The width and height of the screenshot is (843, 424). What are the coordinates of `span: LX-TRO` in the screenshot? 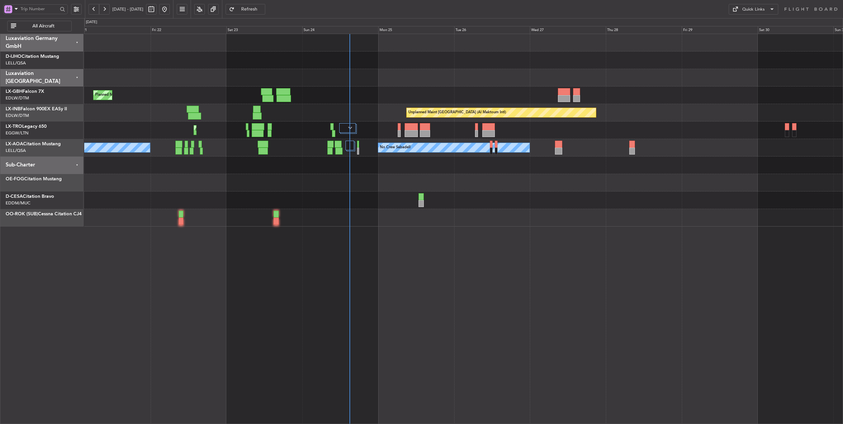 It's located at (14, 127).